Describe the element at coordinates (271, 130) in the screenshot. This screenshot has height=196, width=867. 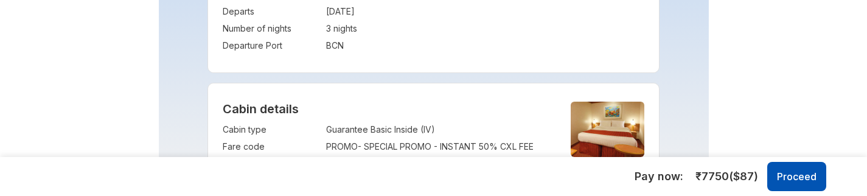
I see `td: Cabin type` at that location.